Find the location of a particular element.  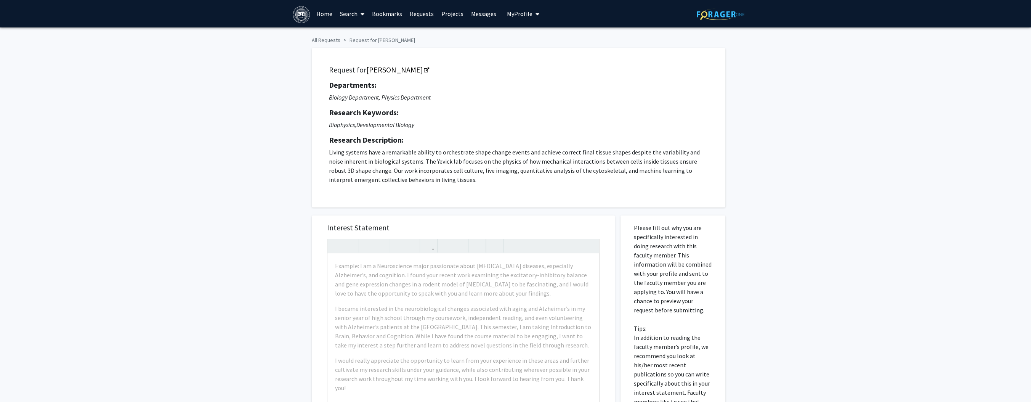

button: Fullscreen is located at coordinates (590, 245).